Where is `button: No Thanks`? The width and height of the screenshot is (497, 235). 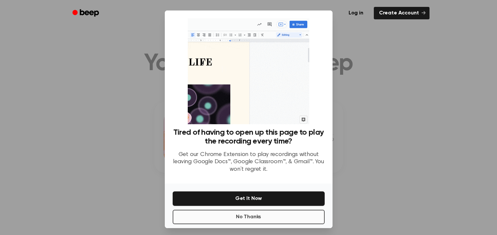
button: No Thanks is located at coordinates (248, 217).